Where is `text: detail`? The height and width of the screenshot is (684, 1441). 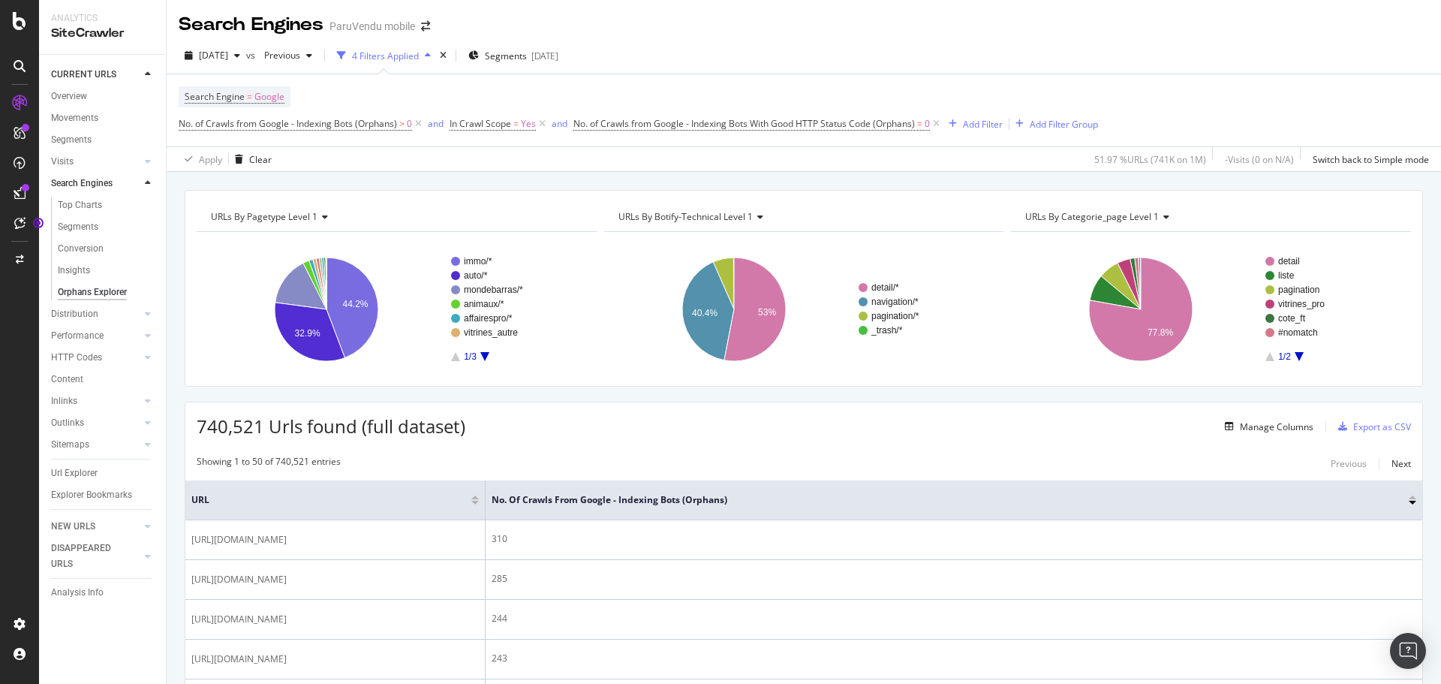 text: detail is located at coordinates (1288, 261).